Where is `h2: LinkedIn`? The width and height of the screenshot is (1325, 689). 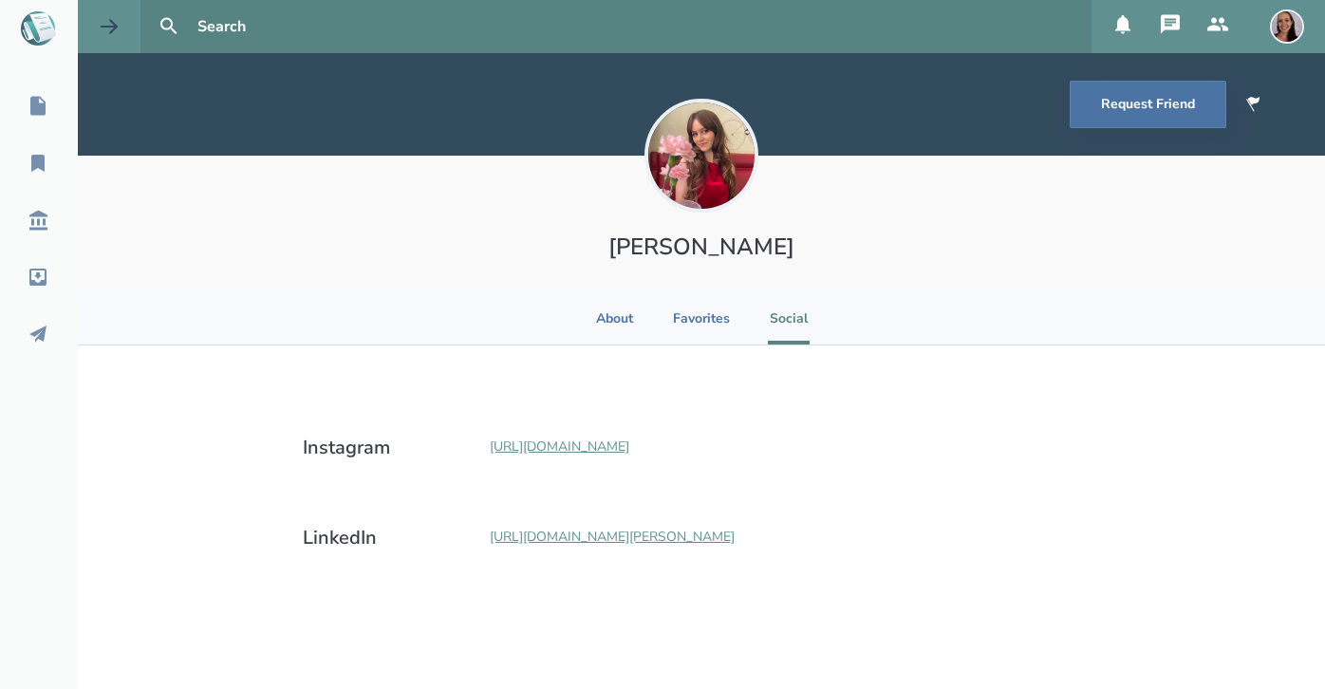
h2: LinkedIn is located at coordinates (388, 537).